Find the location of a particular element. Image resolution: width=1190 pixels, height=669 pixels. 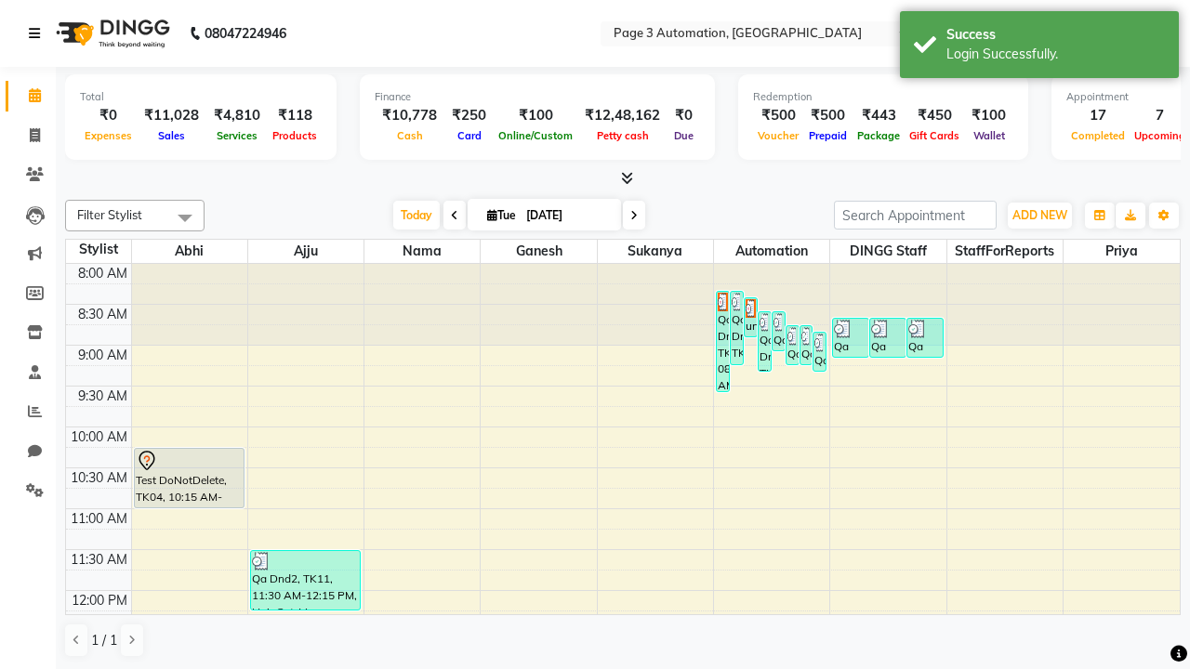

span: Automation is located at coordinates (771, 251).